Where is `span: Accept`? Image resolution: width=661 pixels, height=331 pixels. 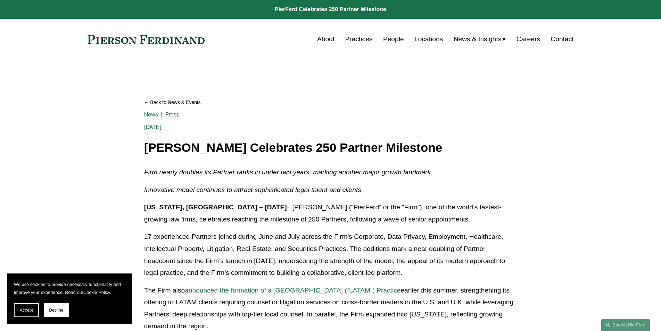 span: Accept is located at coordinates (26, 311).